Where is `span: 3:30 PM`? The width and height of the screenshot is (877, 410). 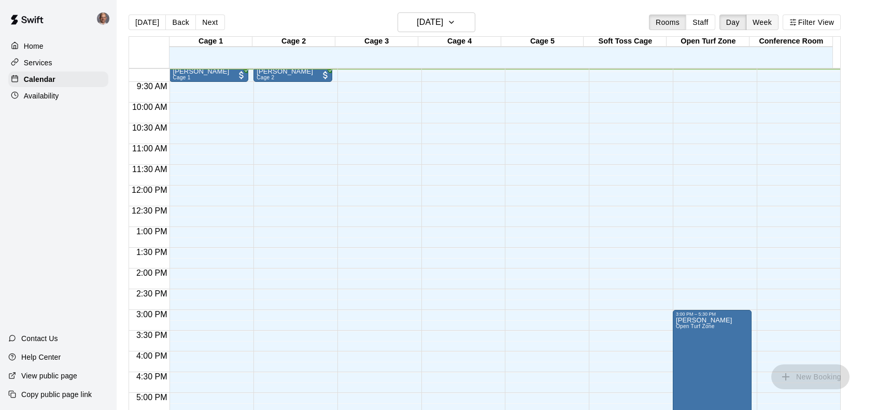 span: 3:30 PM is located at coordinates (152, 335).